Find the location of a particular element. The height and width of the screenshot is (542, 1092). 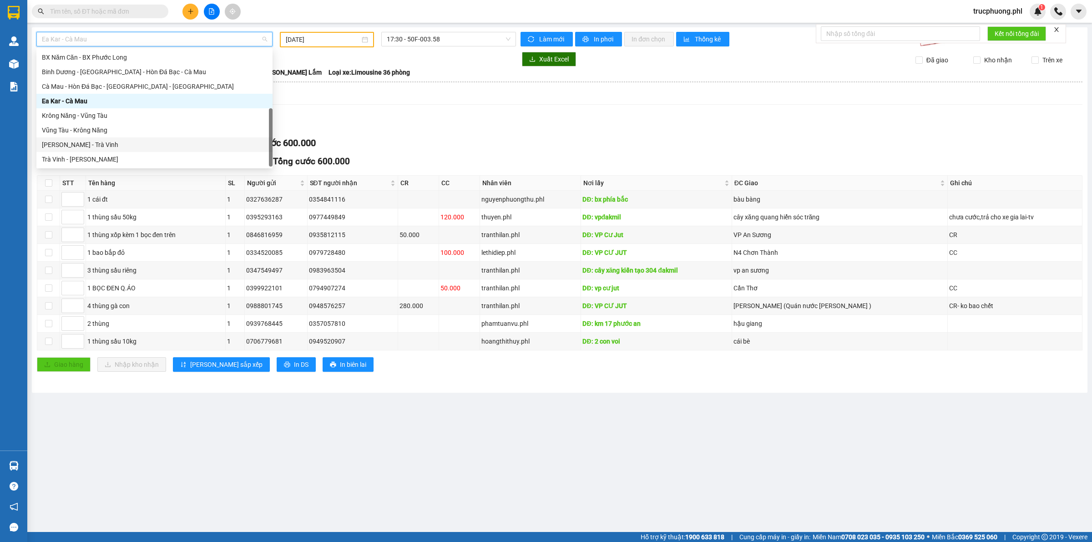

div: 1 bao bắp đỏ is located at coordinates (156, 252).